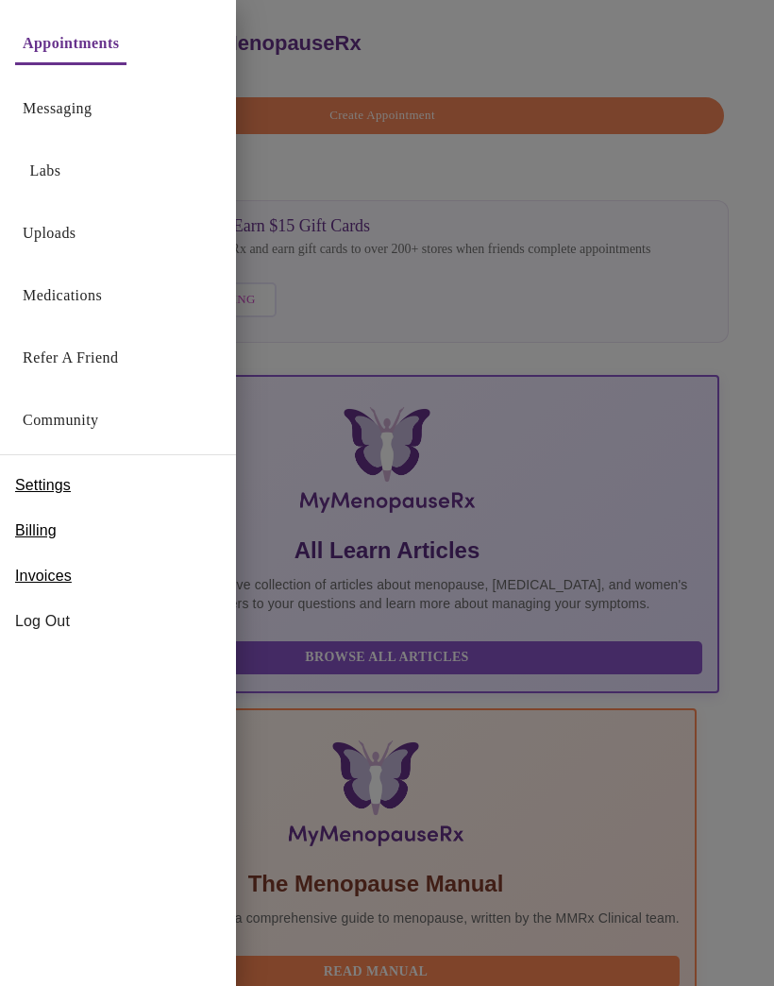 This screenshot has width=774, height=986. I want to click on span: Log Out, so click(118, 621).